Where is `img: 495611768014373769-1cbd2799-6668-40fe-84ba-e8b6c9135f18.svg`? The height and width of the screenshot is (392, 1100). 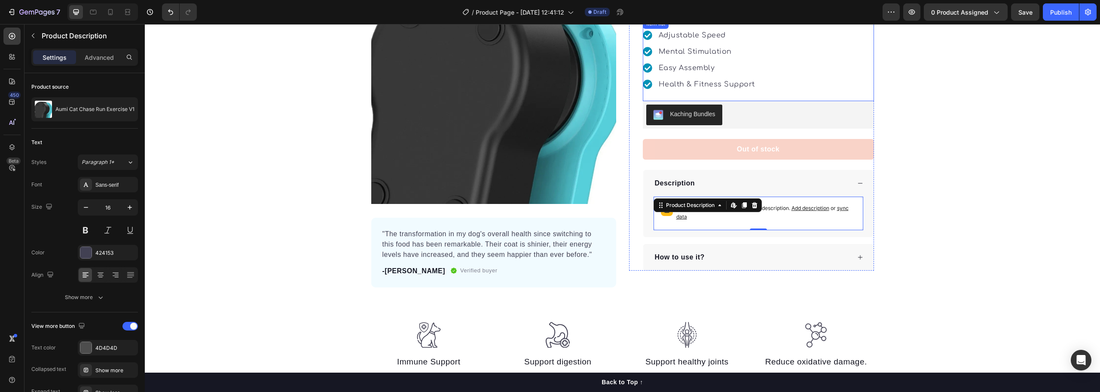
img: 495611768014373769-1cbd2799-6668-40fe-84ba-e8b6c9135f18.svg is located at coordinates (671, 310).